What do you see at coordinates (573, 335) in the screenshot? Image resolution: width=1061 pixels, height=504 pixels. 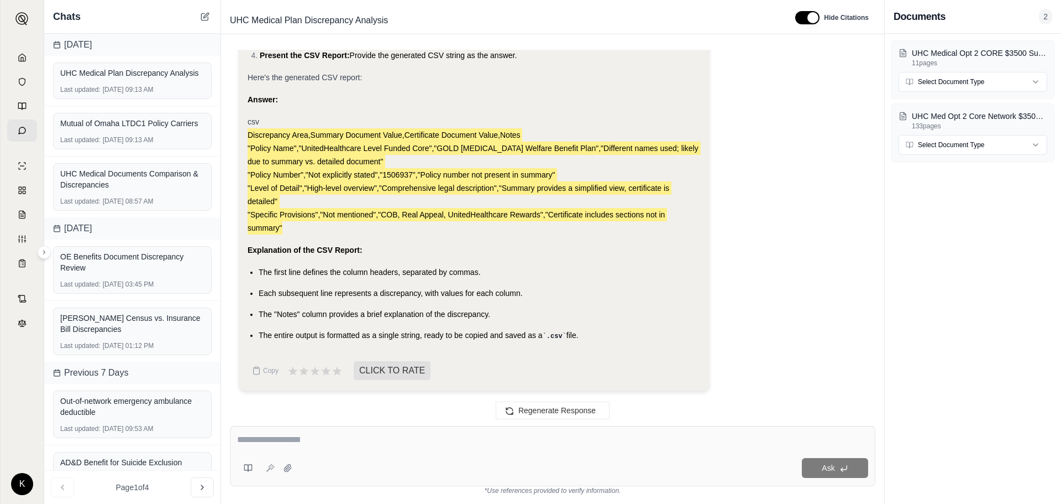 I see `span: file.` at bounding box center [573, 335].